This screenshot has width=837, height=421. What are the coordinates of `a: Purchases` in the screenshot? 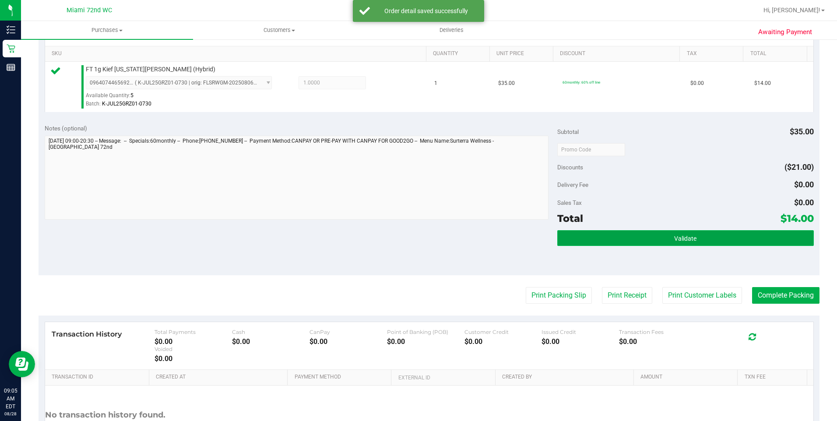 It's located at (107, 30).